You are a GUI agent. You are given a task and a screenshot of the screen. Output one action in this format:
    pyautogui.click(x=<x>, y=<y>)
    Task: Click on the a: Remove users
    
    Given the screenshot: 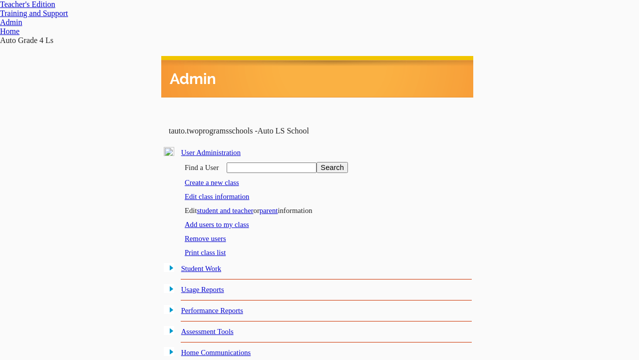 What is the action you would take?
    pyautogui.click(x=205, y=238)
    